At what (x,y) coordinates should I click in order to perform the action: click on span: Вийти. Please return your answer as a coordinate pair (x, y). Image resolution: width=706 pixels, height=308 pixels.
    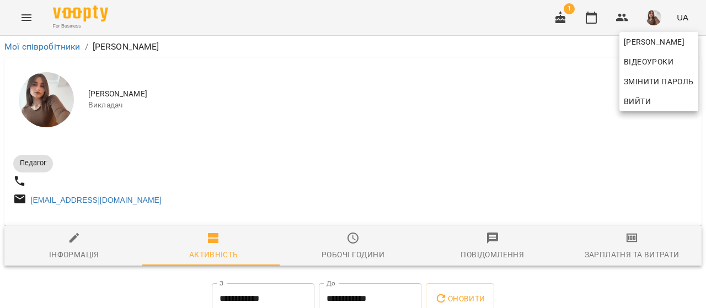
    Looking at the image, I should click on (637, 102).